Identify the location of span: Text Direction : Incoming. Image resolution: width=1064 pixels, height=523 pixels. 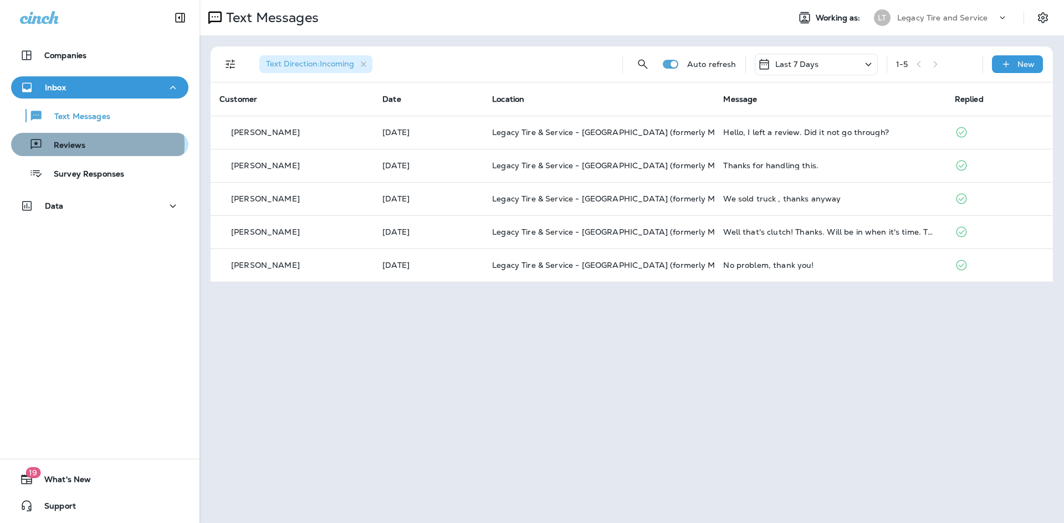
(310, 64).